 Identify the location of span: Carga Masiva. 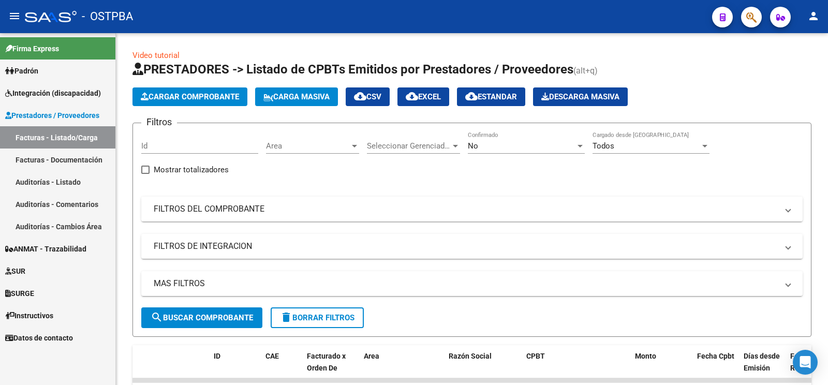
(297, 97).